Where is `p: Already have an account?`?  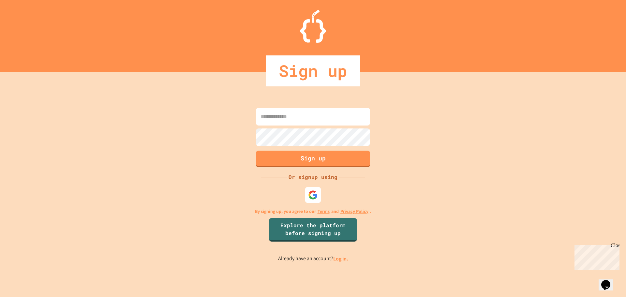 p: Already have an account? is located at coordinates (313, 259).